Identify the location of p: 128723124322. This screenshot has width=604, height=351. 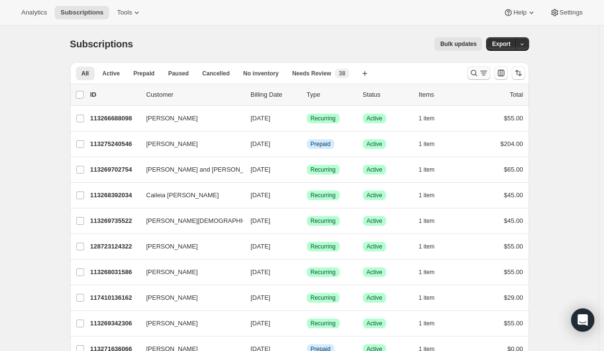
(115, 247).